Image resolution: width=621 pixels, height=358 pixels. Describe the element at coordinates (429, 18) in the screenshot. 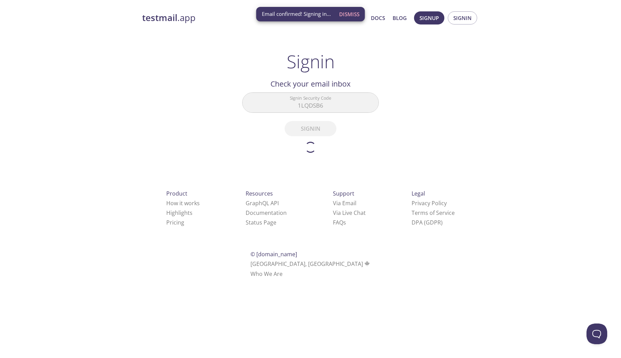

I see `button: Signup` at that location.